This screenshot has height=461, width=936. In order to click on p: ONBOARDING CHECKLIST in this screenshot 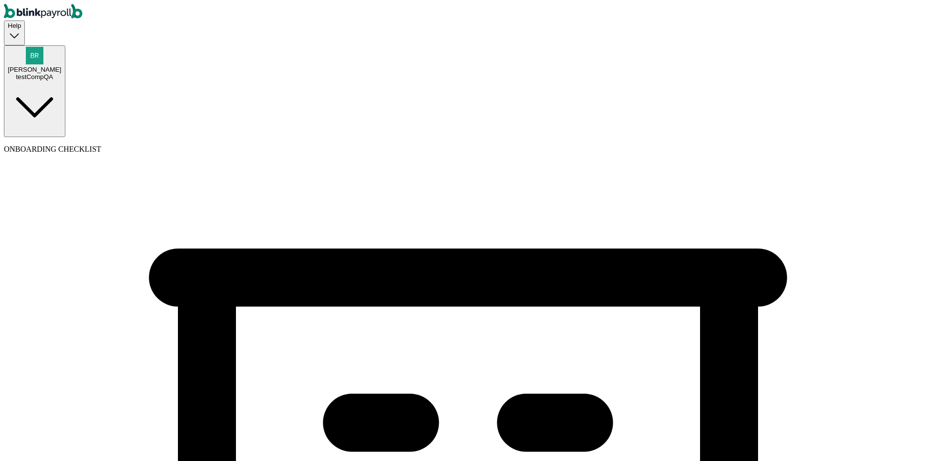, I will do `click(468, 149)`.